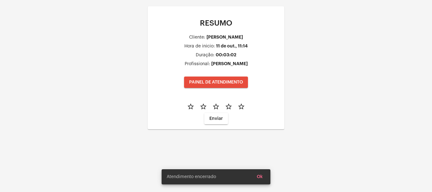 This screenshot has width=432, height=192. What do you see at coordinates (197, 37) in the screenshot?
I see `div: Cliente:` at bounding box center [197, 37].